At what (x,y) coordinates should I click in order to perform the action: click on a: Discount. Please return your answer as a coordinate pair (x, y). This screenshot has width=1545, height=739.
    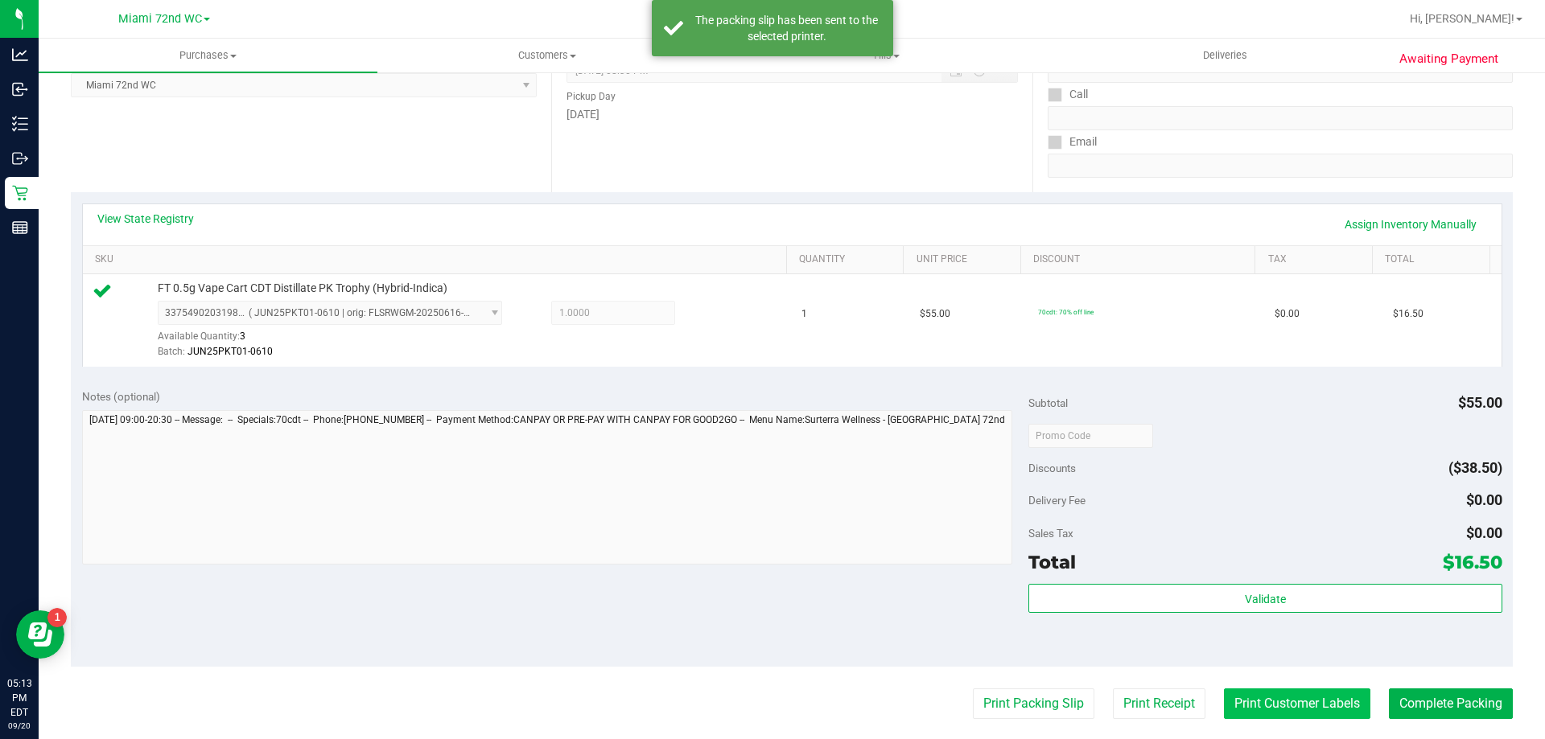
    Looking at the image, I should click on (1141, 260).